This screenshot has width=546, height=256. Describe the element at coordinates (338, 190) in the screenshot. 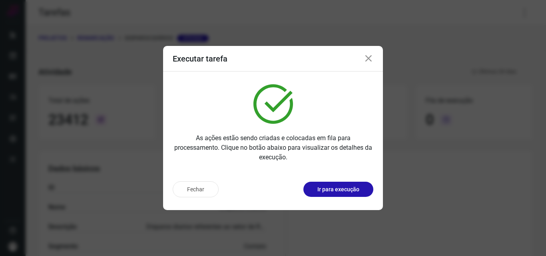

I see `button: Ir para execução` at that location.